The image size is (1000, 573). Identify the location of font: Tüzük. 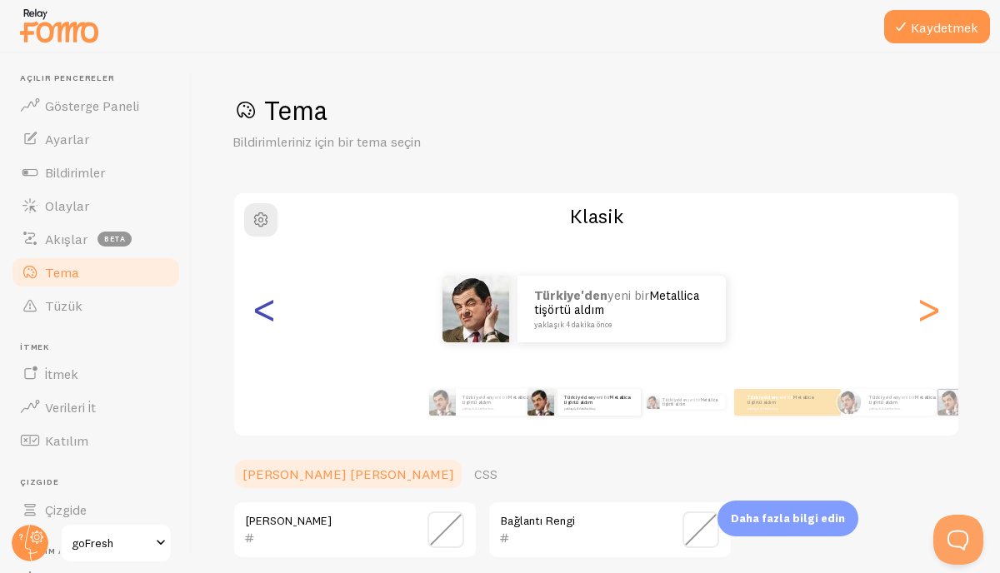
(63, 306).